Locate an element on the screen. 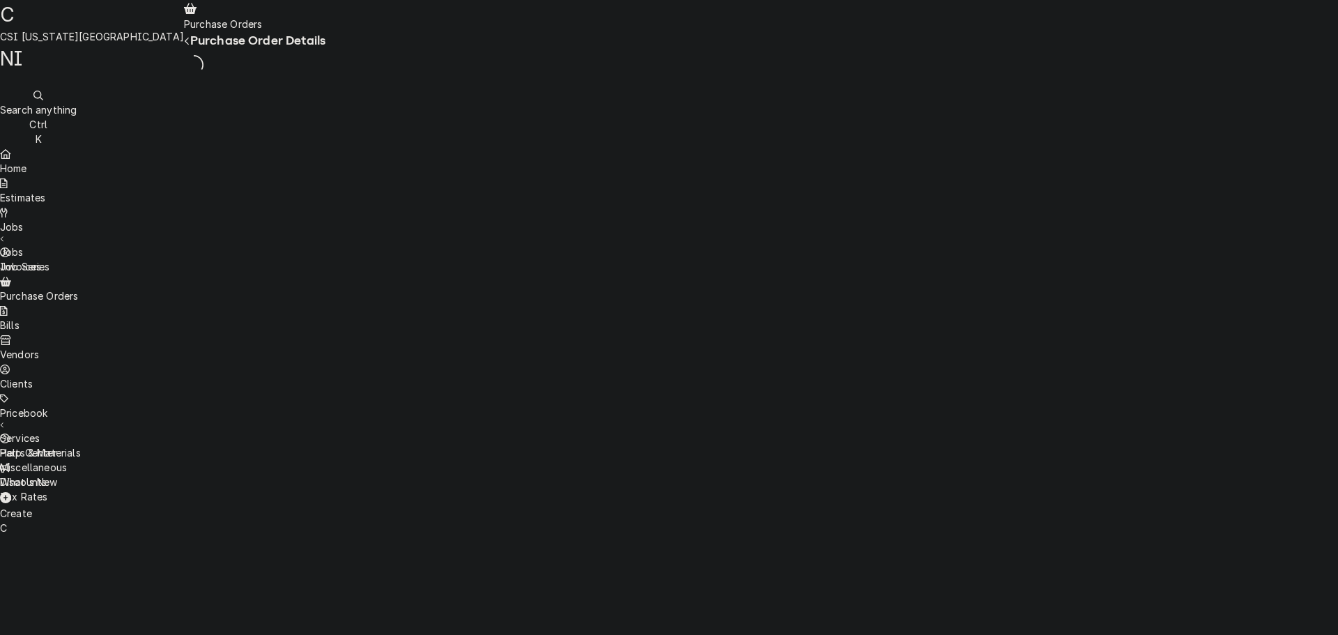 The height and width of the screenshot is (635, 1338). span: Loading... is located at coordinates (194, 65).